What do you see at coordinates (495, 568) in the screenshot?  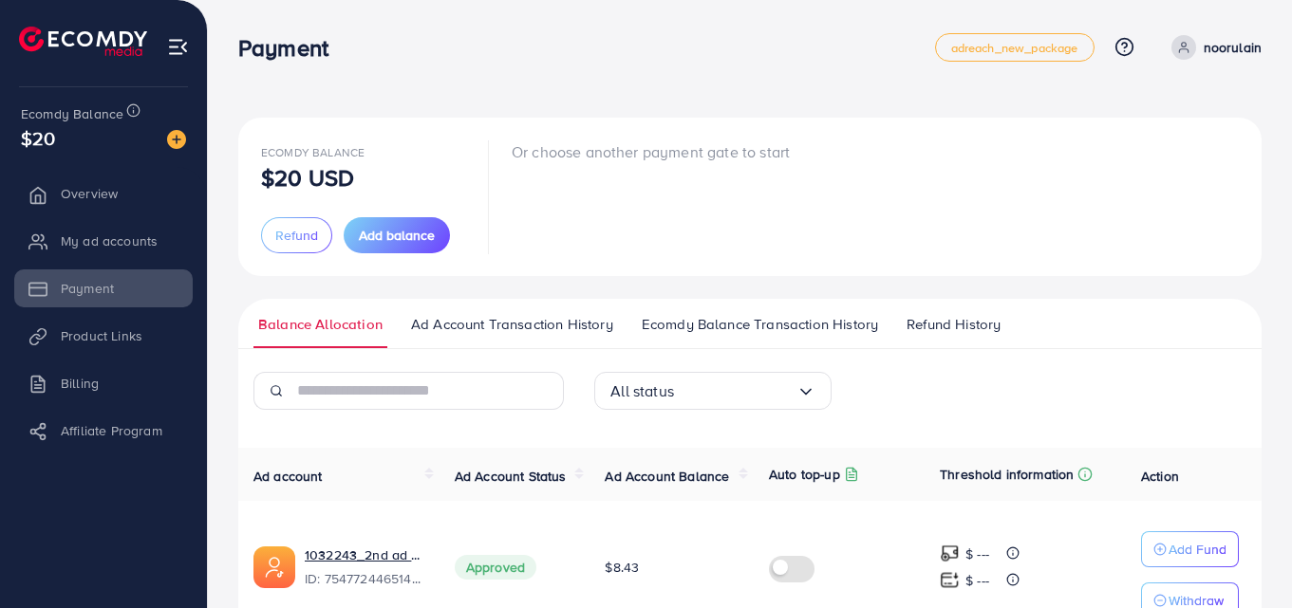 I see `span: Approved` at bounding box center [495, 568].